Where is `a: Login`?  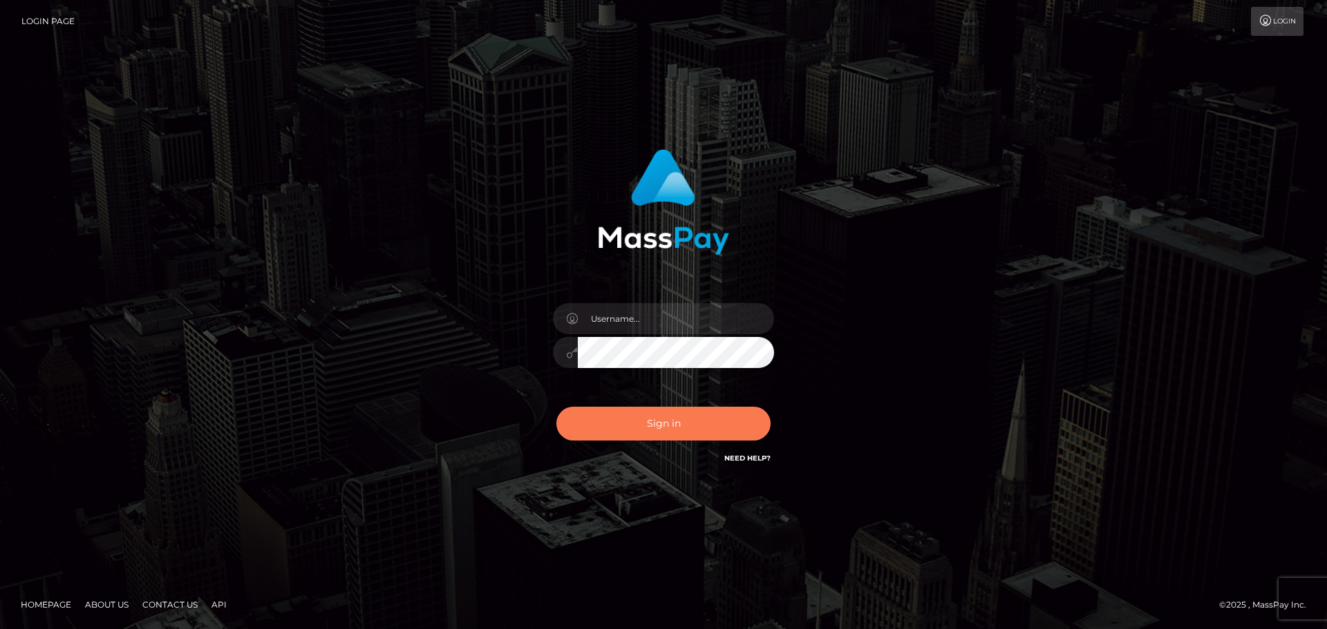 a: Login is located at coordinates (1277, 21).